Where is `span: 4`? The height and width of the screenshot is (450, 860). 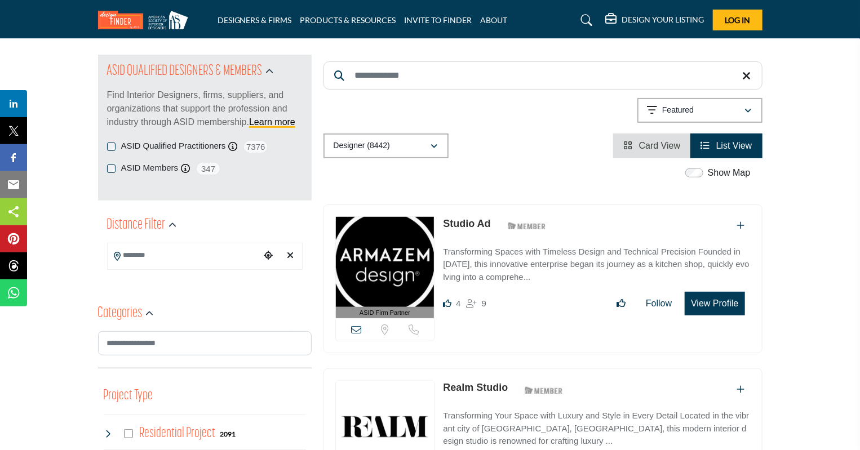
span: 4 is located at coordinates (458, 303).